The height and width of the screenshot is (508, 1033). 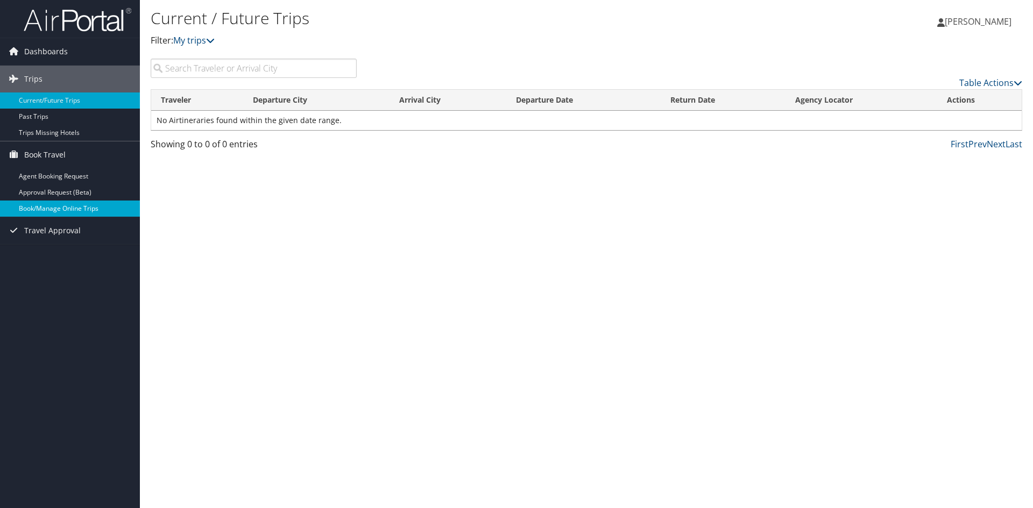 I want to click on input: Search Traveler or Arrival City, so click(x=253, y=68).